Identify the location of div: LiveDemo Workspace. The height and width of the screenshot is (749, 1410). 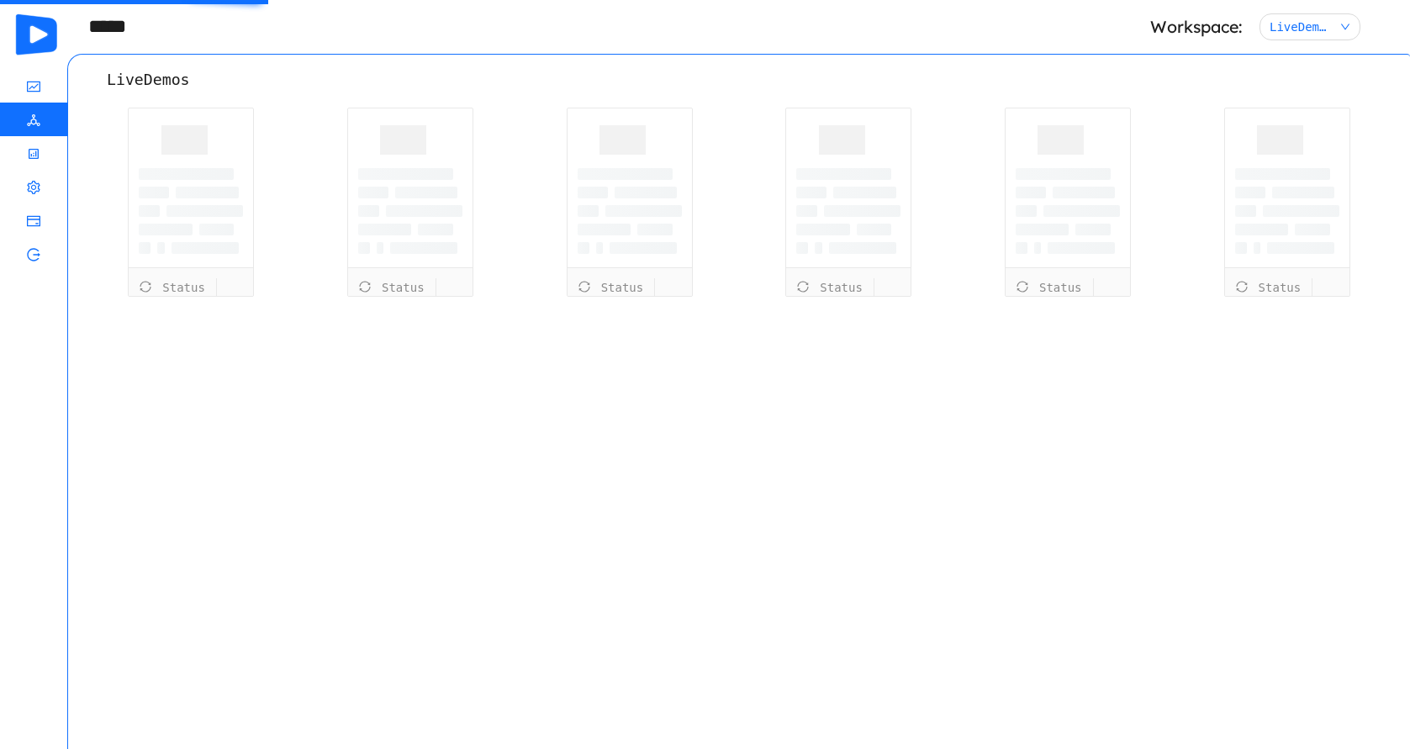
(1301, 27).